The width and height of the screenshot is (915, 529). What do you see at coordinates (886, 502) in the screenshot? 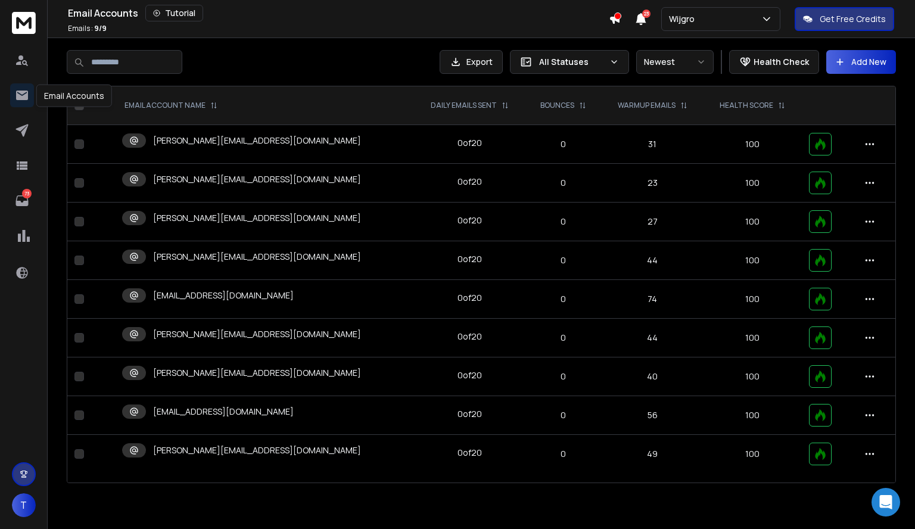
I see `div: Open Intercom Messenger` at bounding box center [886, 502].